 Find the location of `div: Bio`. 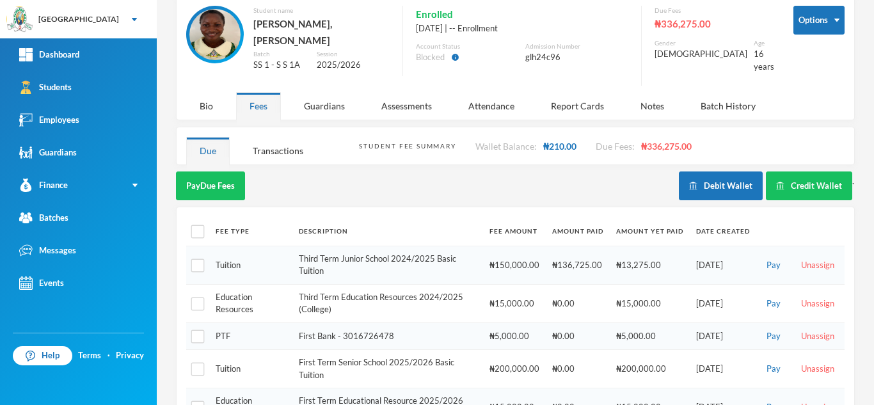

div: Bio is located at coordinates (206, 106).